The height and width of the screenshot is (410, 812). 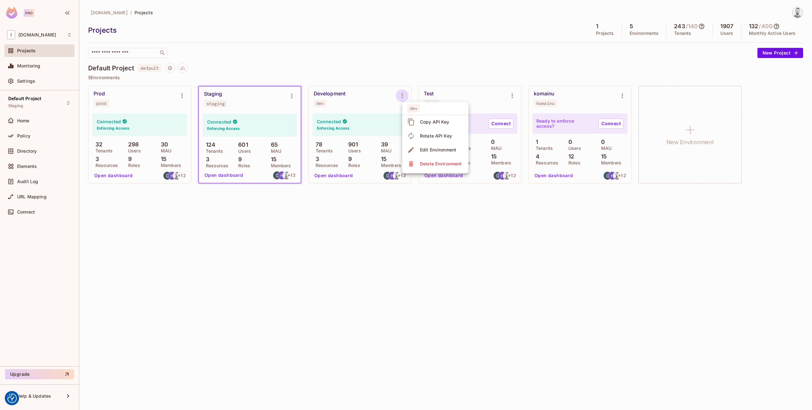 What do you see at coordinates (413, 108) in the screenshot?
I see `span: dev` at bounding box center [413, 108].